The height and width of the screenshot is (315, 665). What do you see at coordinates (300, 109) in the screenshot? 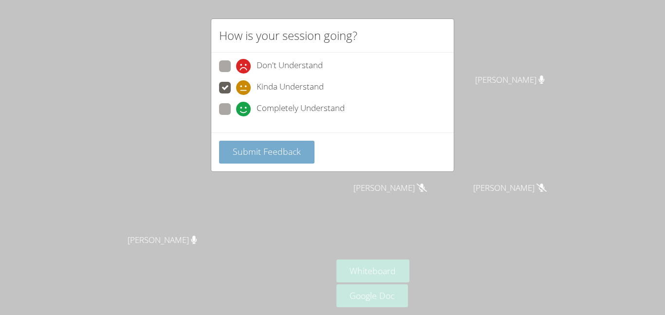
I see `span: Completely Understand` at bounding box center [300, 109].